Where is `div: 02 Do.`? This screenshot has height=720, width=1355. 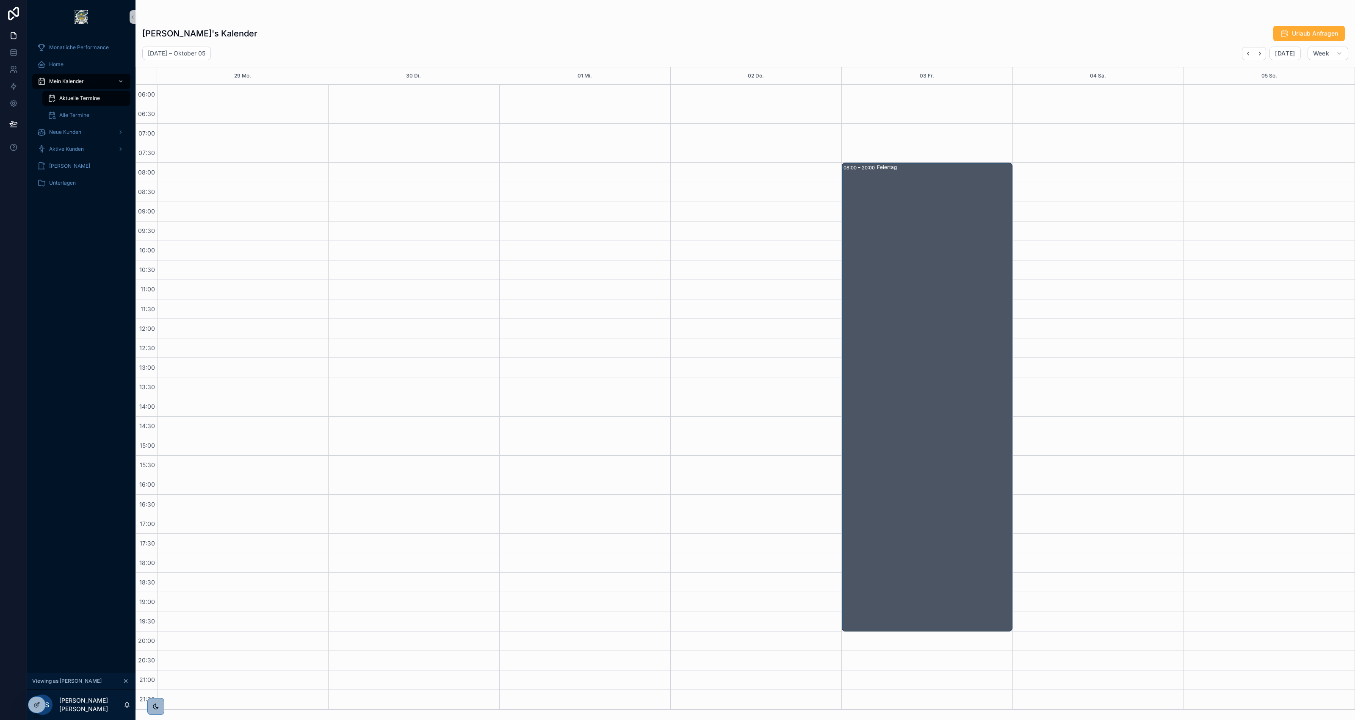
div: 02 Do. is located at coordinates (756, 76).